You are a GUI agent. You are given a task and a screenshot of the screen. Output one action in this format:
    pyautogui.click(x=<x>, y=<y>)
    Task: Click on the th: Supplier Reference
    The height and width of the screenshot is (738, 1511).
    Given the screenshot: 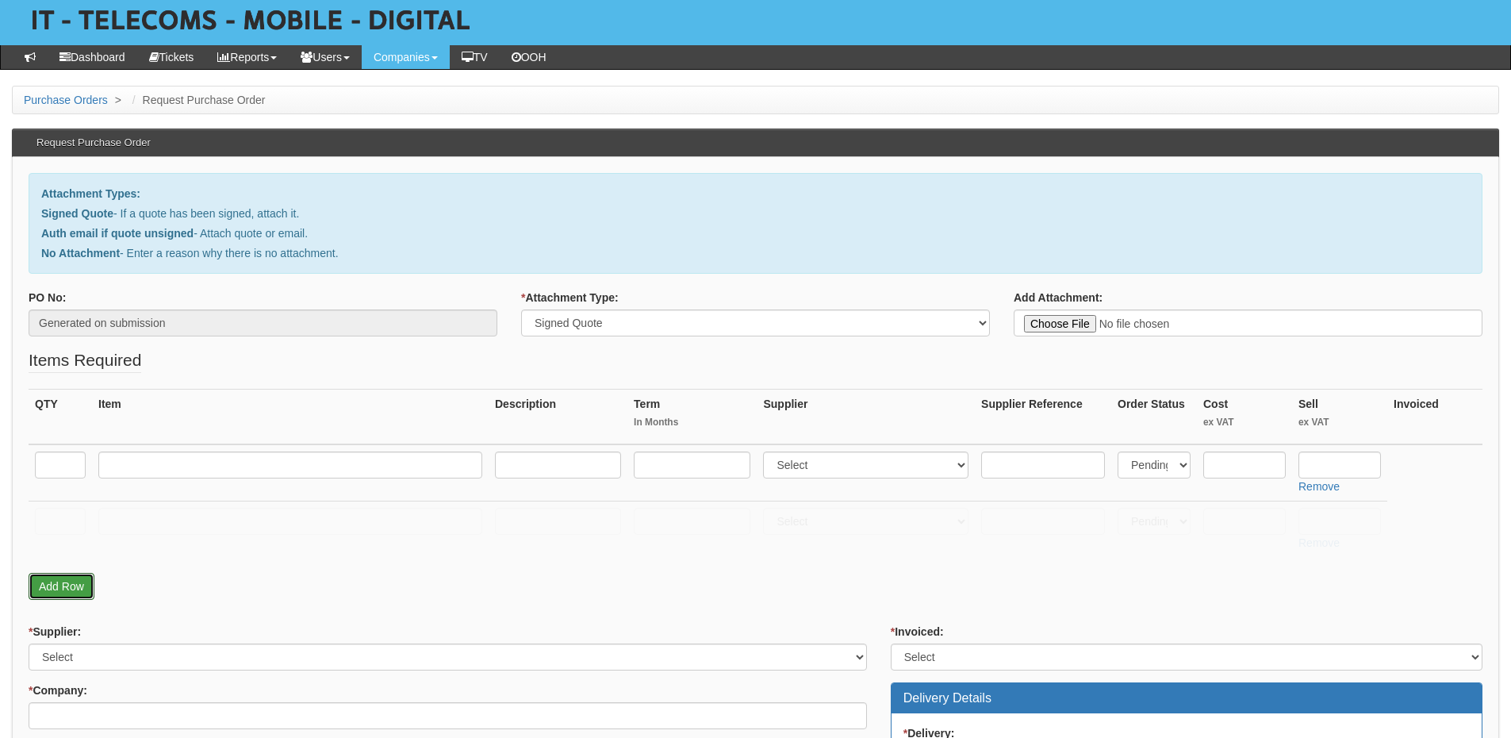 What is the action you would take?
    pyautogui.click(x=1043, y=417)
    